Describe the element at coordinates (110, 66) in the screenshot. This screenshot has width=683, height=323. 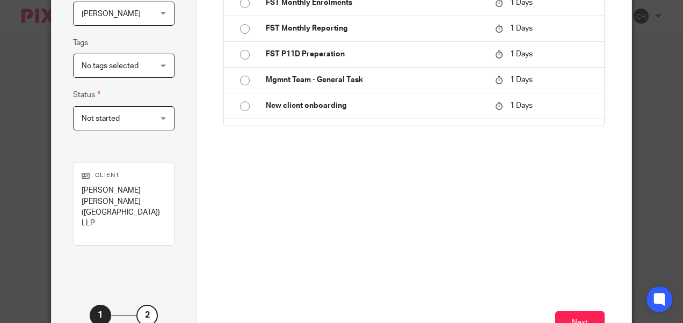
I see `span: No tags selected` at that location.